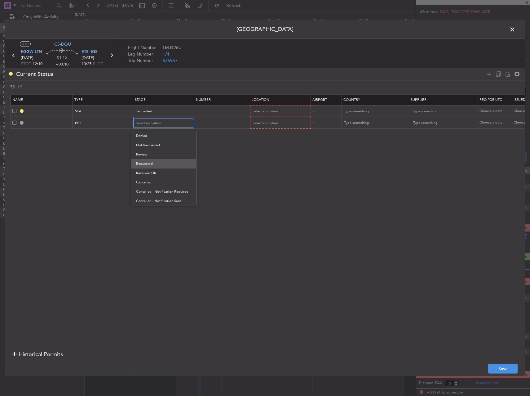  Describe the element at coordinates (164, 192) in the screenshot. I see `span: Cancelled - Notification Required` at that location.